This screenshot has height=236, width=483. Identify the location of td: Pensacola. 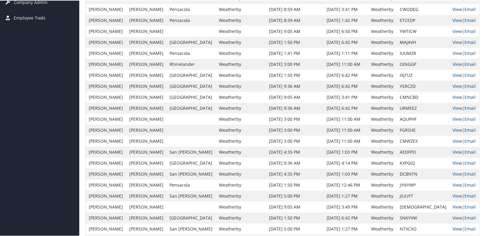
(191, 53).